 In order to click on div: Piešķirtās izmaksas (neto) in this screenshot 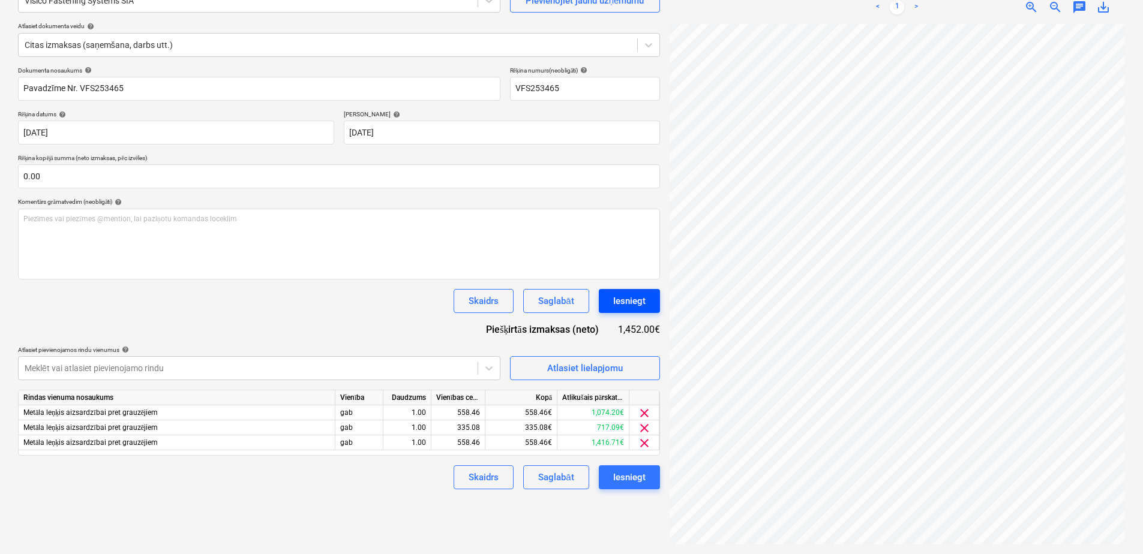, I will do `click(546, 329)`.